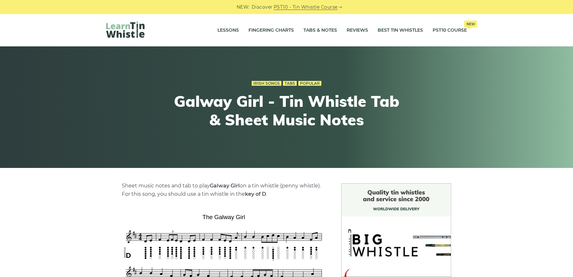 This screenshot has width=573, height=277. I want to click on a: Reviews, so click(357, 30).